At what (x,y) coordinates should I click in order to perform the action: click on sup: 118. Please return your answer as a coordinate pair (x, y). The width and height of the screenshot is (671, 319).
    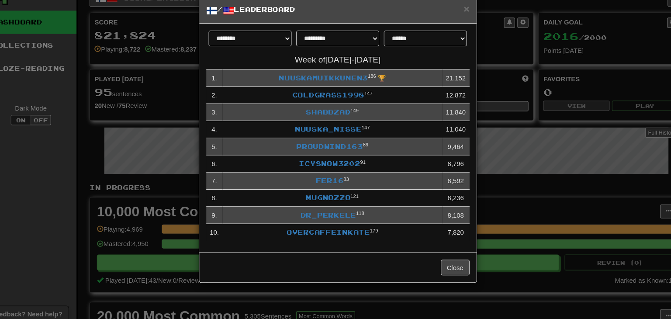
    Looking at the image, I should click on (354, 217).